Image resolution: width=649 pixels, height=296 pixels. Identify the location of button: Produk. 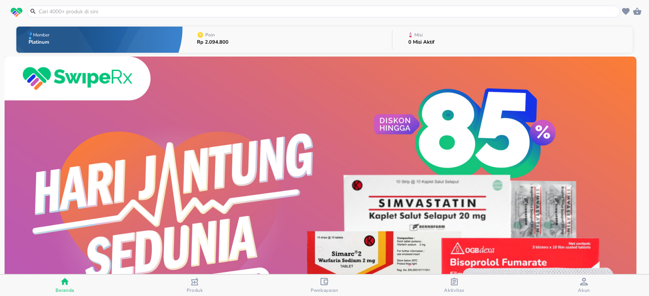
(194, 286).